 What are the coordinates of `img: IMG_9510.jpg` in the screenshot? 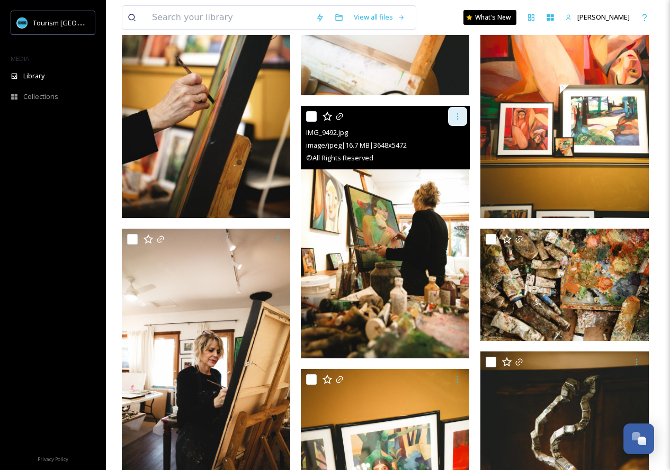 It's located at (564, 285).